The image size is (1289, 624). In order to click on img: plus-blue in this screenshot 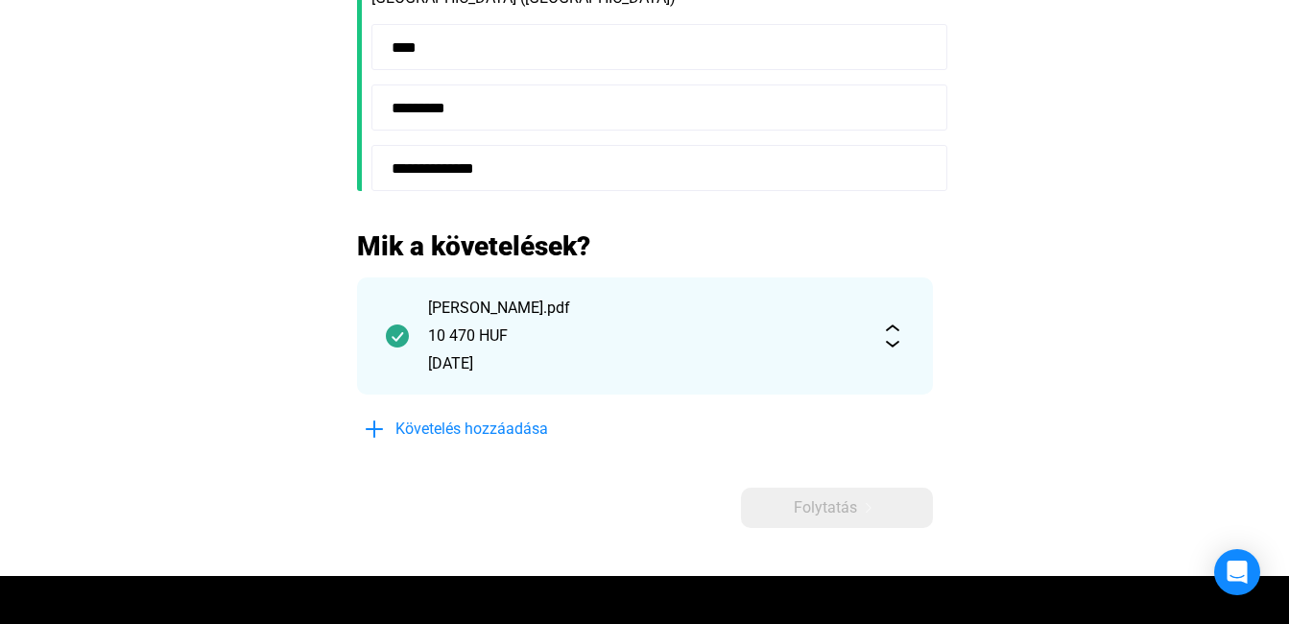, I will do `click(374, 429)`.